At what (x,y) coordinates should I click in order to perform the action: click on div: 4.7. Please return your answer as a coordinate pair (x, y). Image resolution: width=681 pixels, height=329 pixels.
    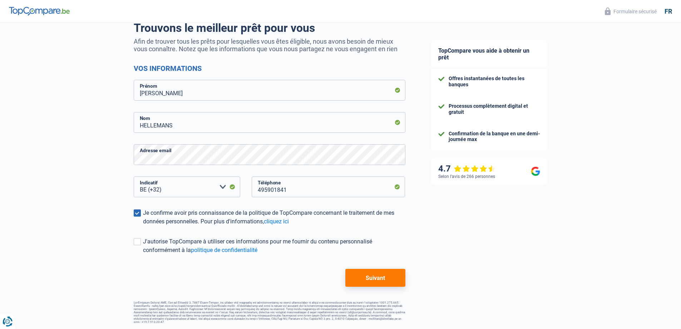
    Looking at the image, I should click on (467, 168).